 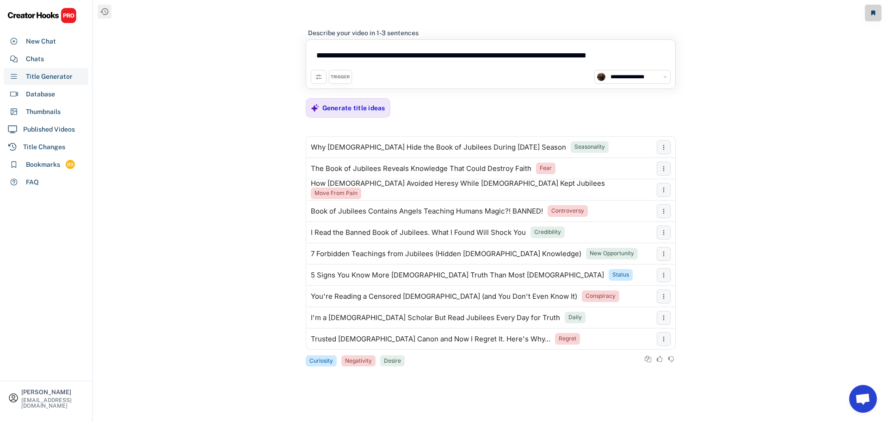 What do you see at coordinates (568, 211) in the screenshot?
I see `div: Controversy` at bounding box center [568, 211].